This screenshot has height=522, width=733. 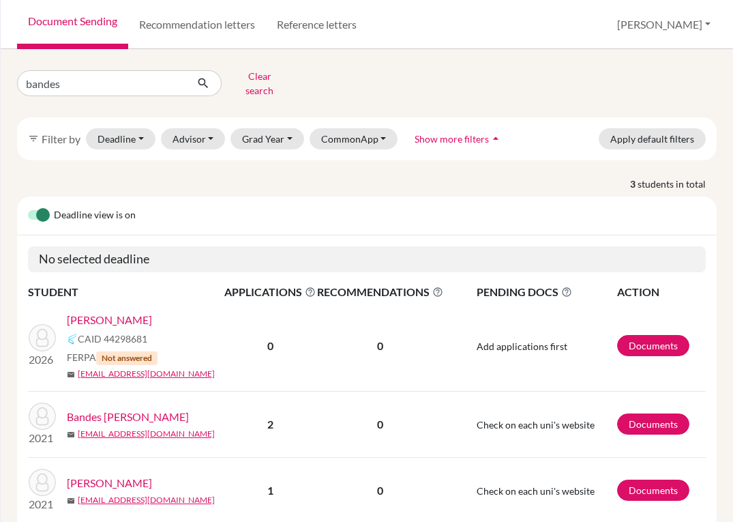 I want to click on h5: No selected deadline, so click(x=367, y=259).